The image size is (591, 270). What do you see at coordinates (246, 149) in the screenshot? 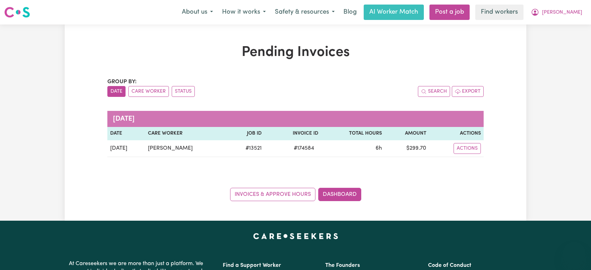
I see `td: # 13521` at bounding box center [246, 149].